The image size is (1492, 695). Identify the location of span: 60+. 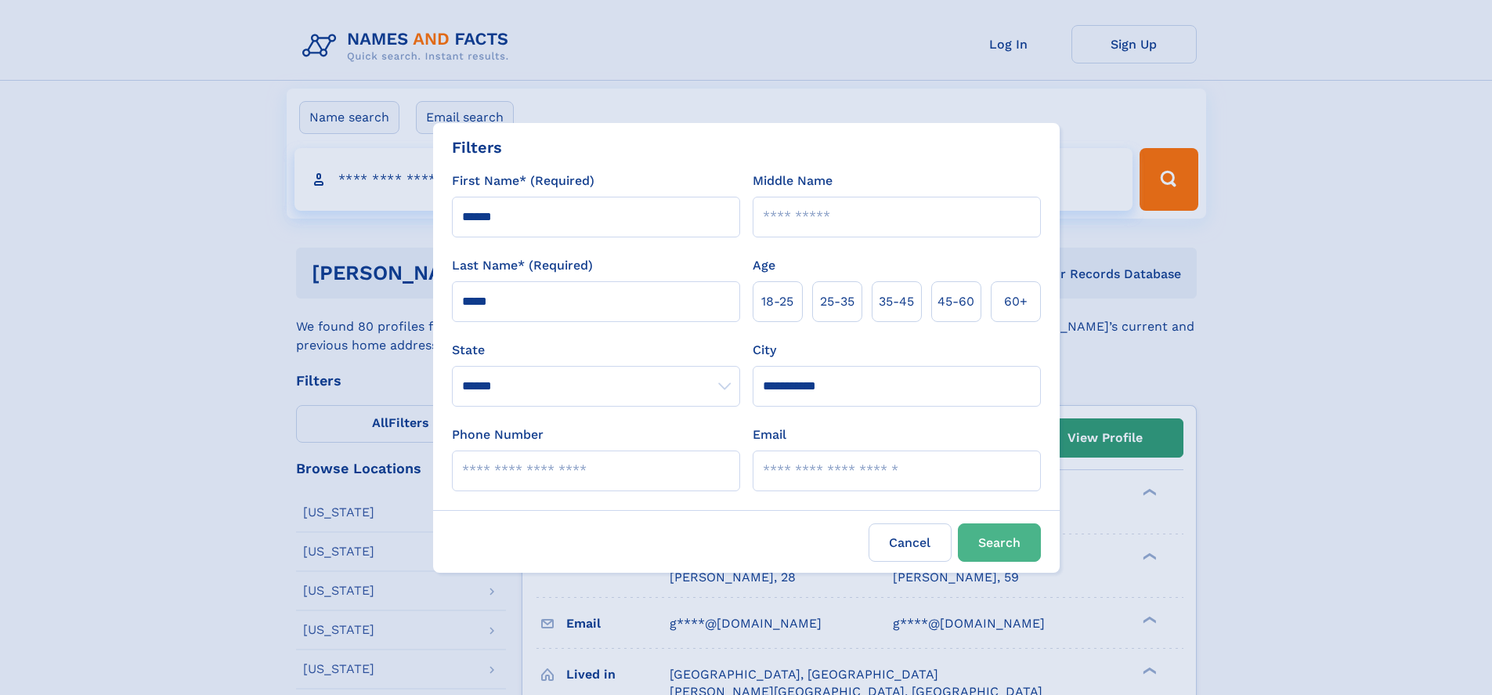
(1016, 301).